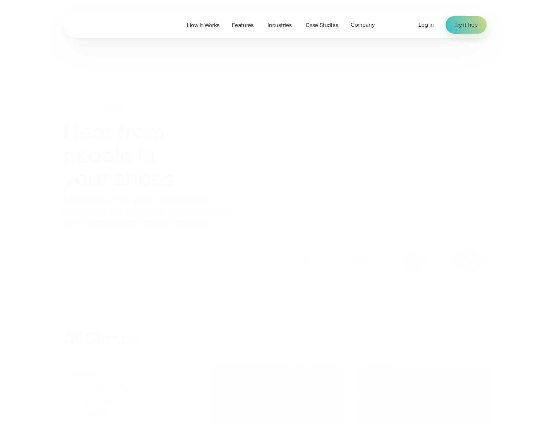  Describe the element at coordinates (426, 25) in the screenshot. I see `a: Log in` at that location.